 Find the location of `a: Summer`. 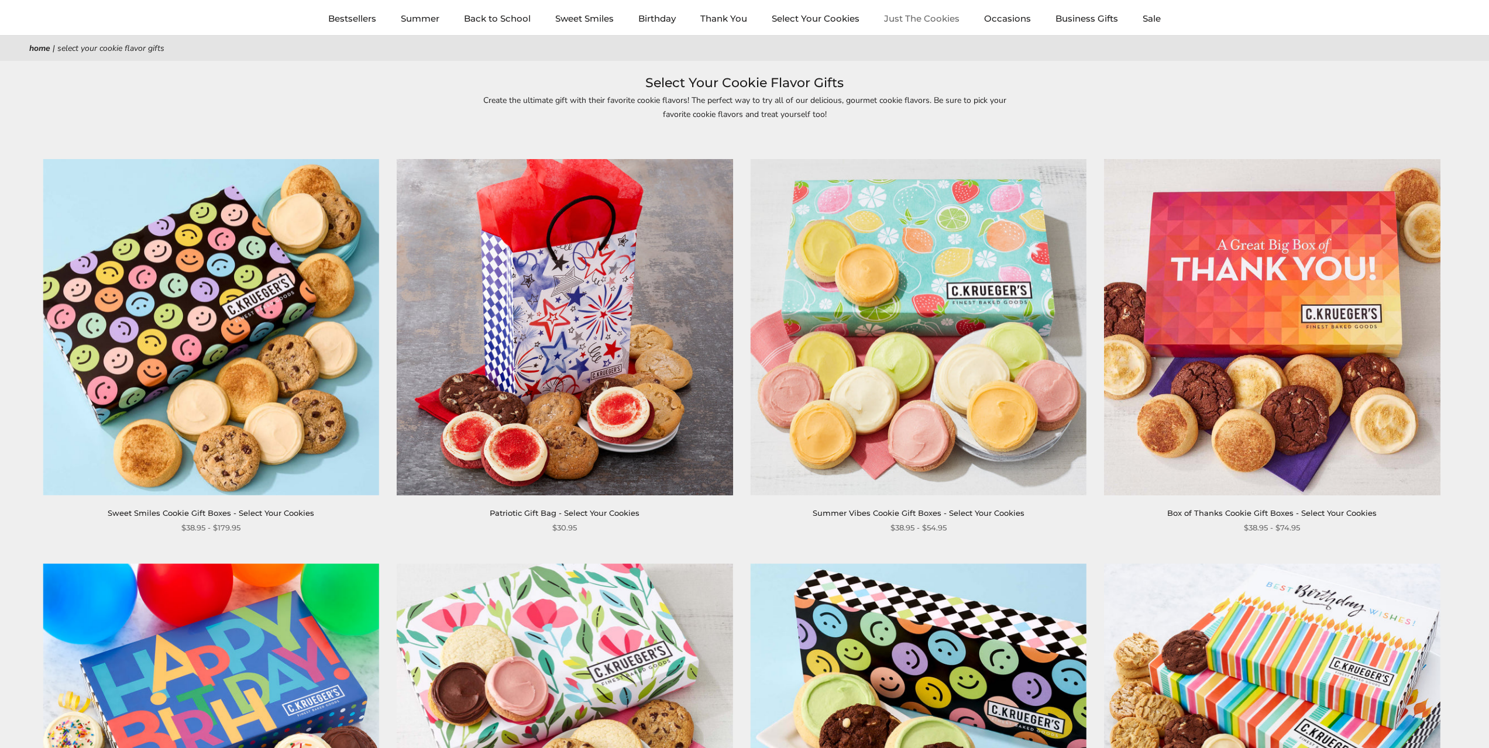

a: Summer is located at coordinates (420, 18).